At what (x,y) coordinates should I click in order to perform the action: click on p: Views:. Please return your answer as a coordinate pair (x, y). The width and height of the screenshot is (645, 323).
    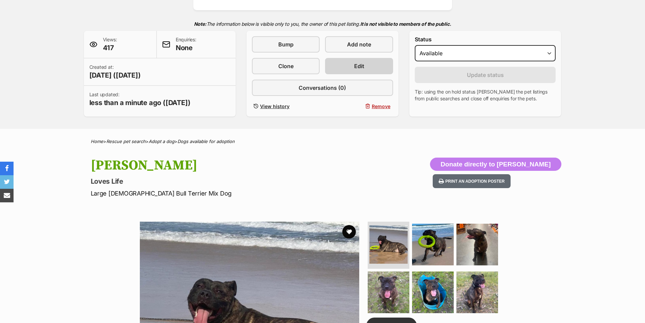
    Looking at the image, I should click on (110, 44).